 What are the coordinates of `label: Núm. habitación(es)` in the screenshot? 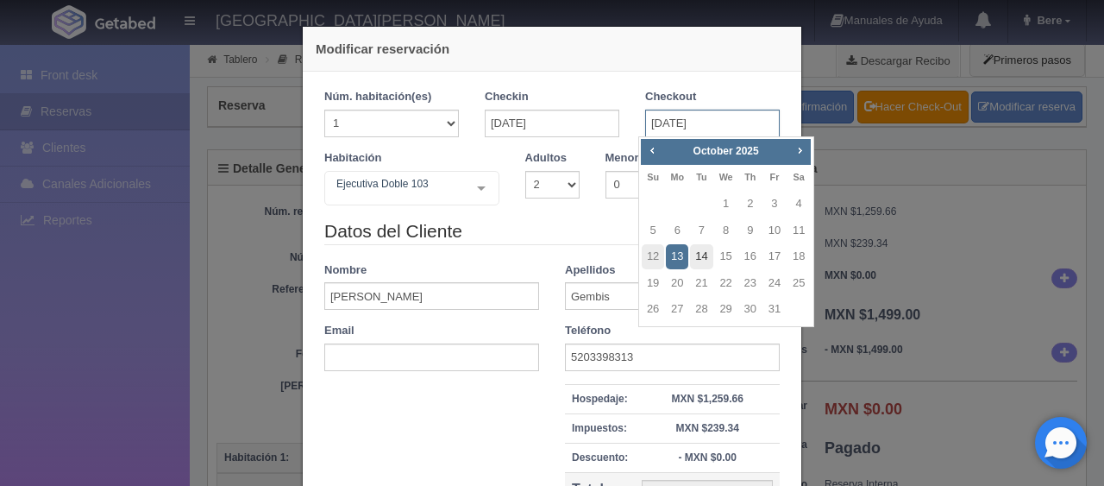 It's located at (378, 97).